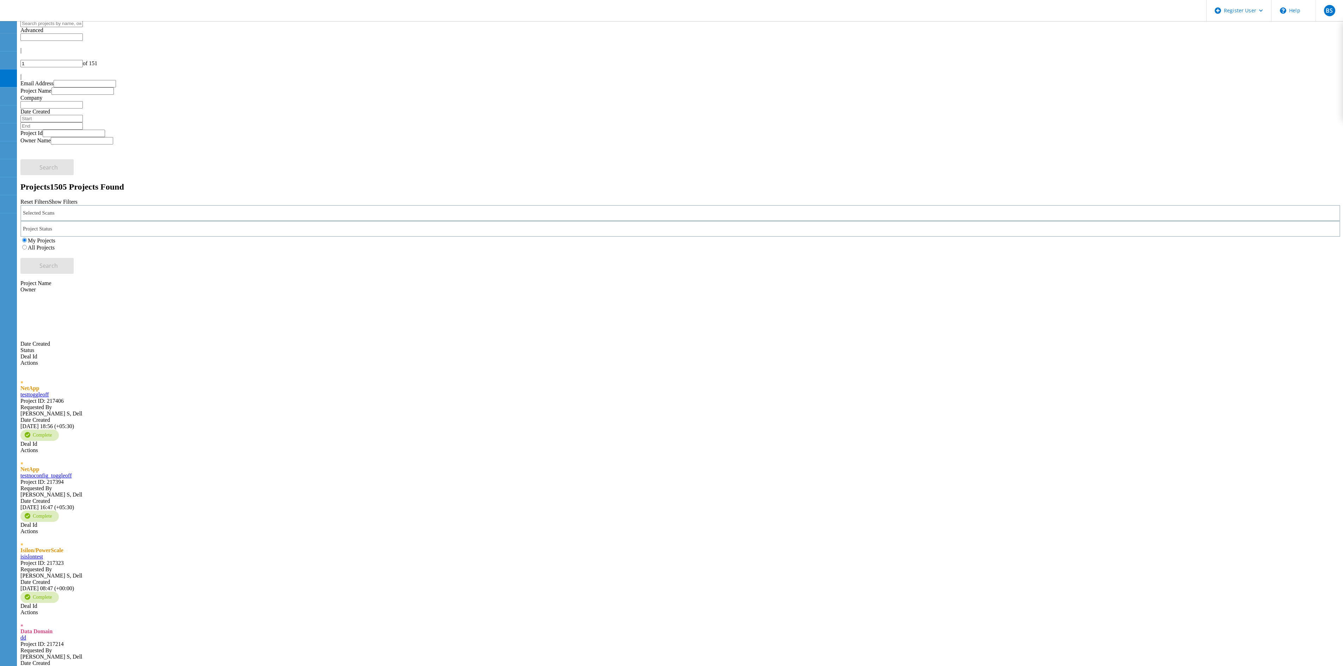 This screenshot has height=666, width=1343. I want to click on label: Email Address, so click(37, 83).